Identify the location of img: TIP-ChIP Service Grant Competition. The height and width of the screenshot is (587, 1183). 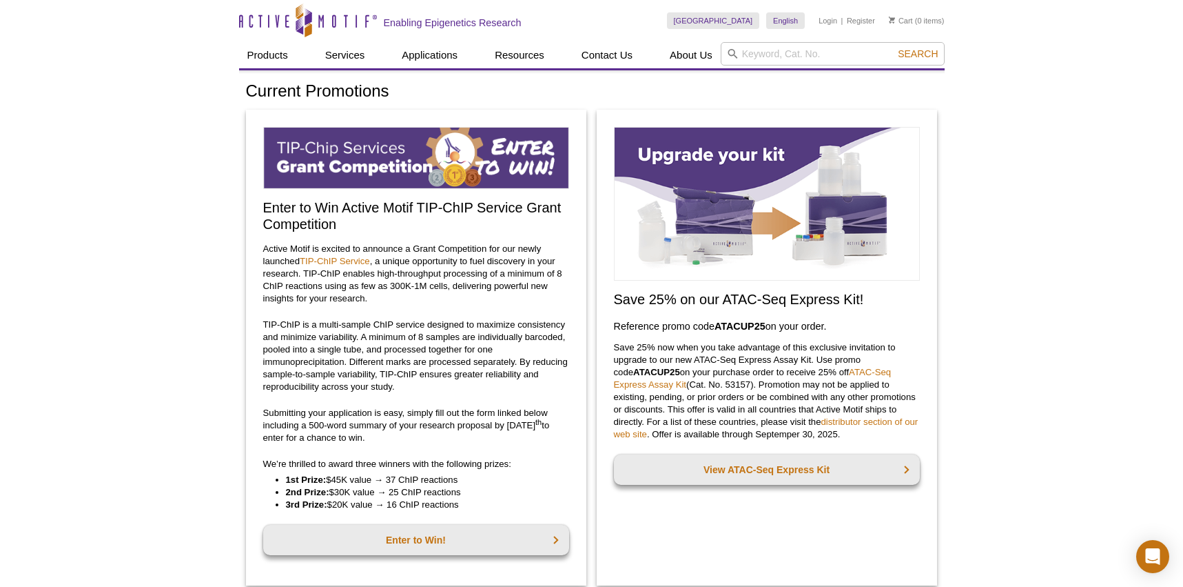
(416, 158).